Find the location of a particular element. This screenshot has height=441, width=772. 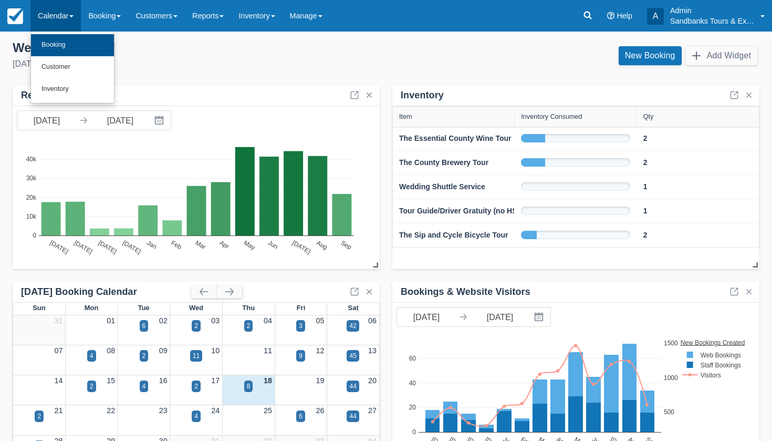

div: 42 is located at coordinates (352, 326).